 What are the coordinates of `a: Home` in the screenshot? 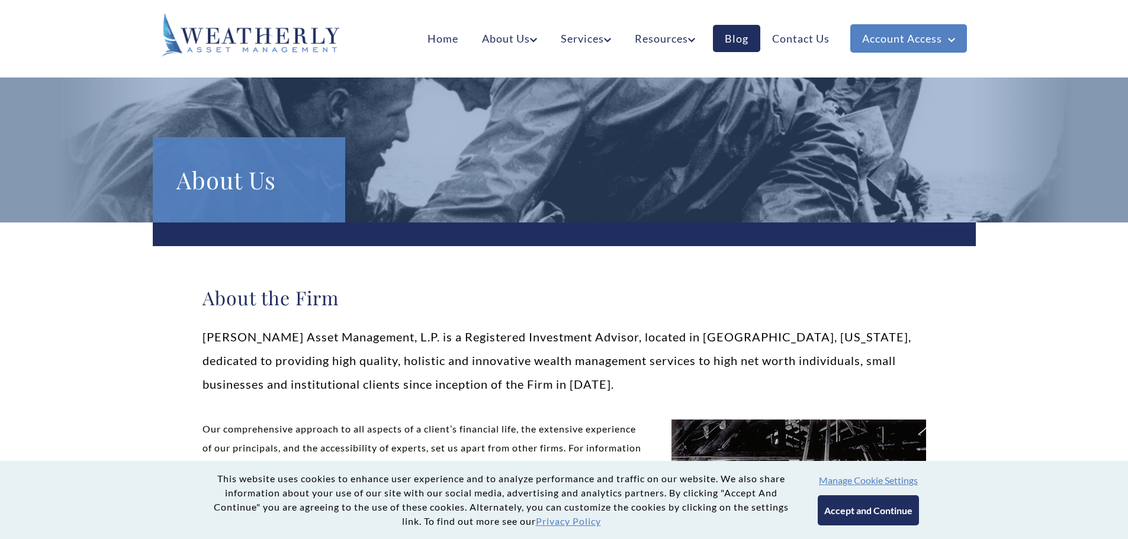 It's located at (443, 38).